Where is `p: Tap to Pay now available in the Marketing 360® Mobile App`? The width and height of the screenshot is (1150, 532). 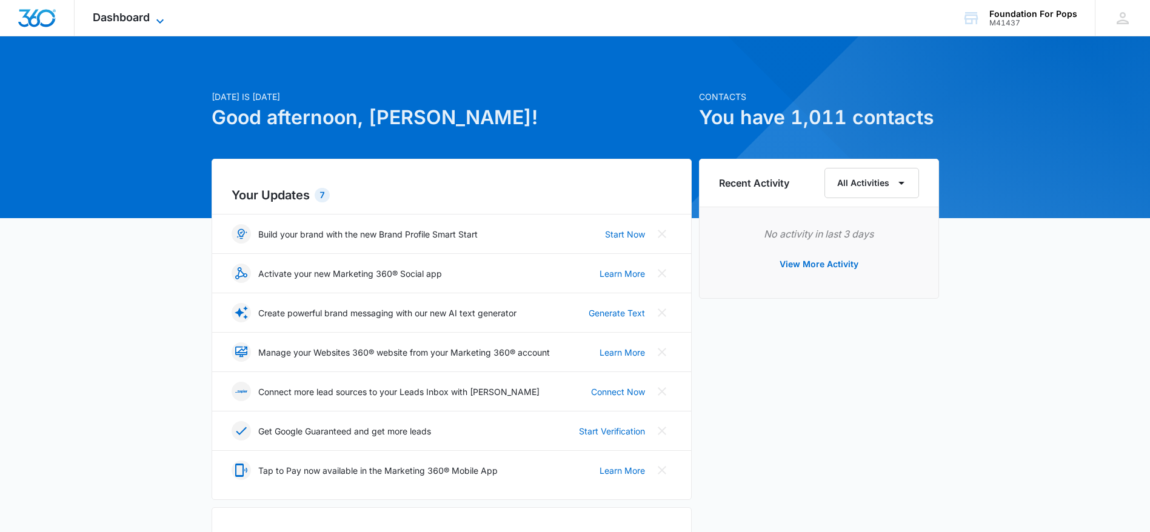
p: Tap to Pay now available in the Marketing 360® Mobile App is located at coordinates (378, 471).